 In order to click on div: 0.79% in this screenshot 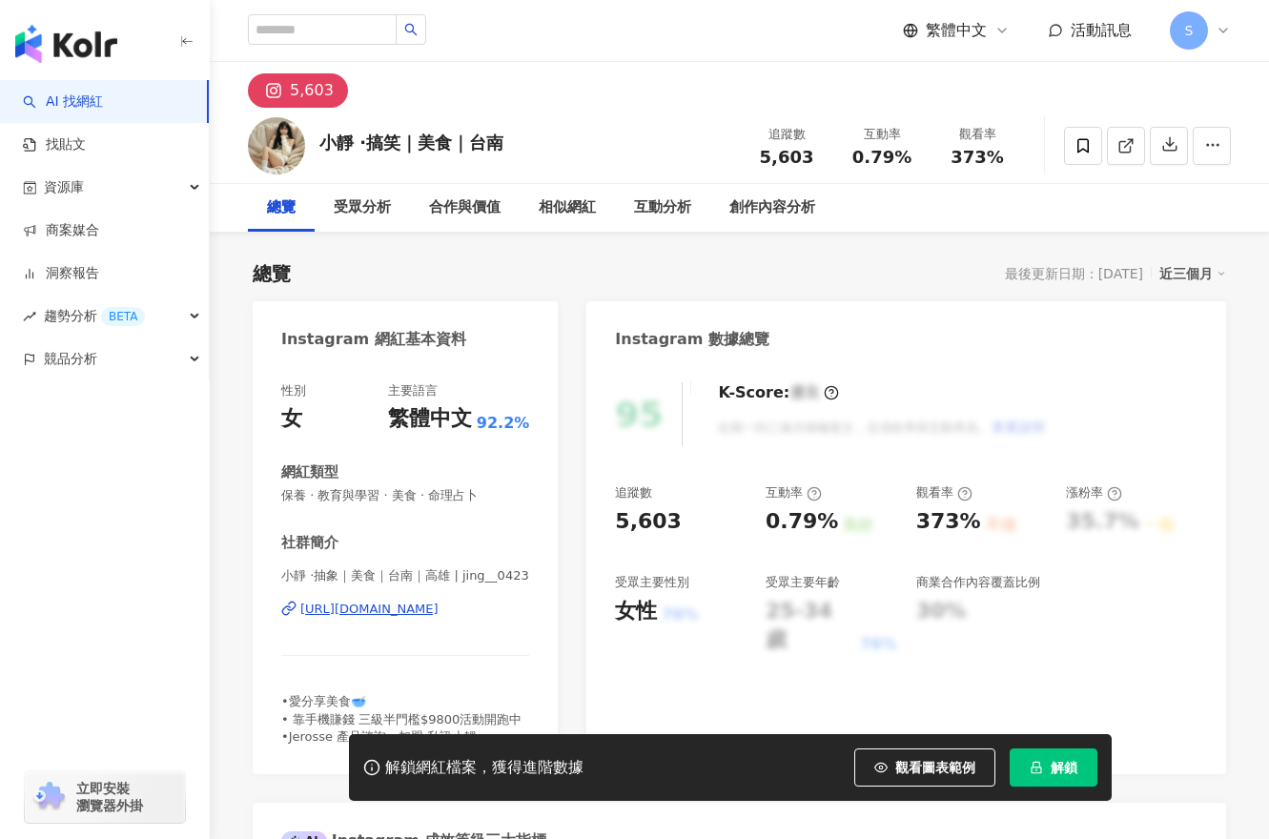, I will do `click(802, 522)`.